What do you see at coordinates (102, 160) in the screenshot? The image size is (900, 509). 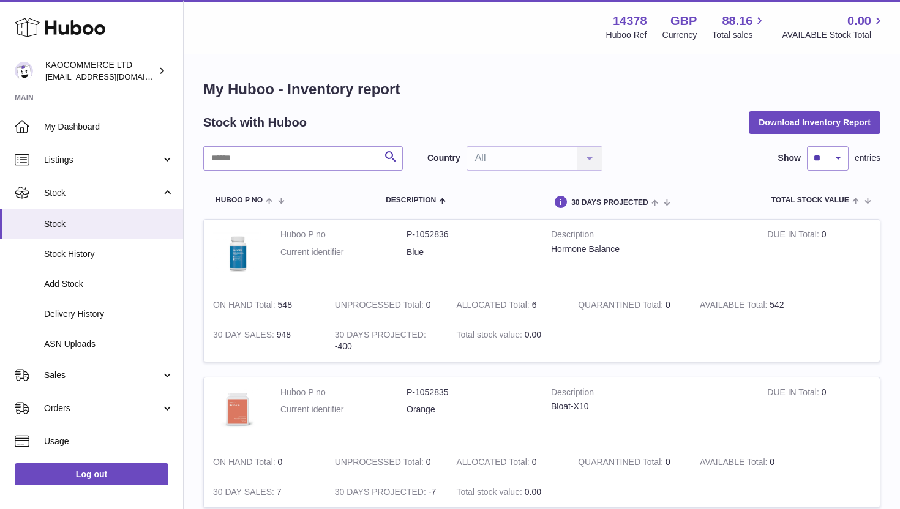 I see `span: Listings` at bounding box center [102, 160].